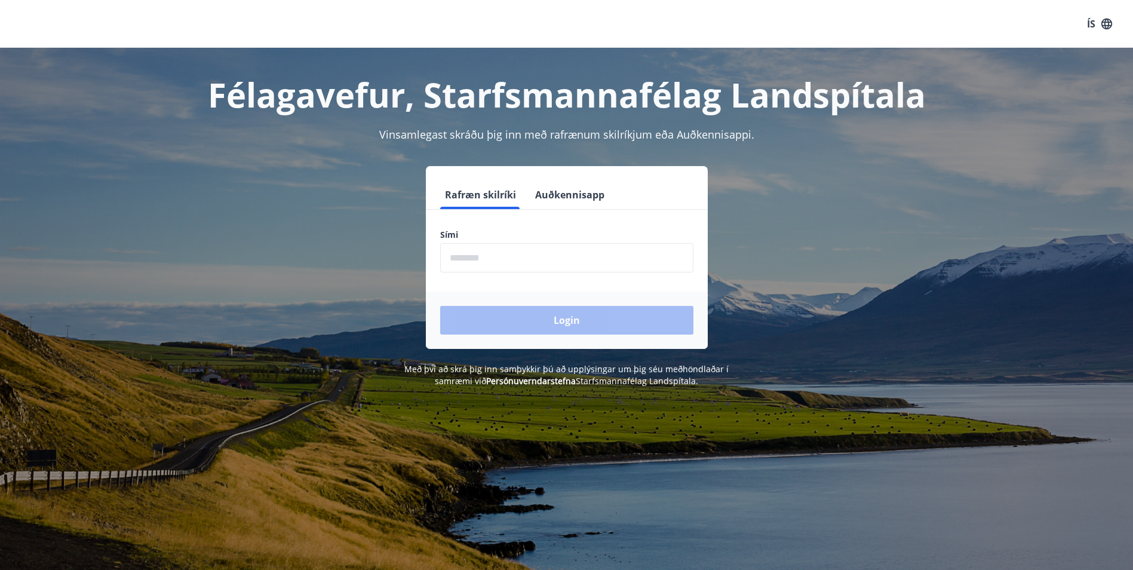 The height and width of the screenshot is (570, 1133). Describe the element at coordinates (566, 375) in the screenshot. I see `span: Með því að skrá þig inn samþykkir þú að upplýsingar um þig séu meðhöndlaðar í samræmi við Starfsm...` at that location.